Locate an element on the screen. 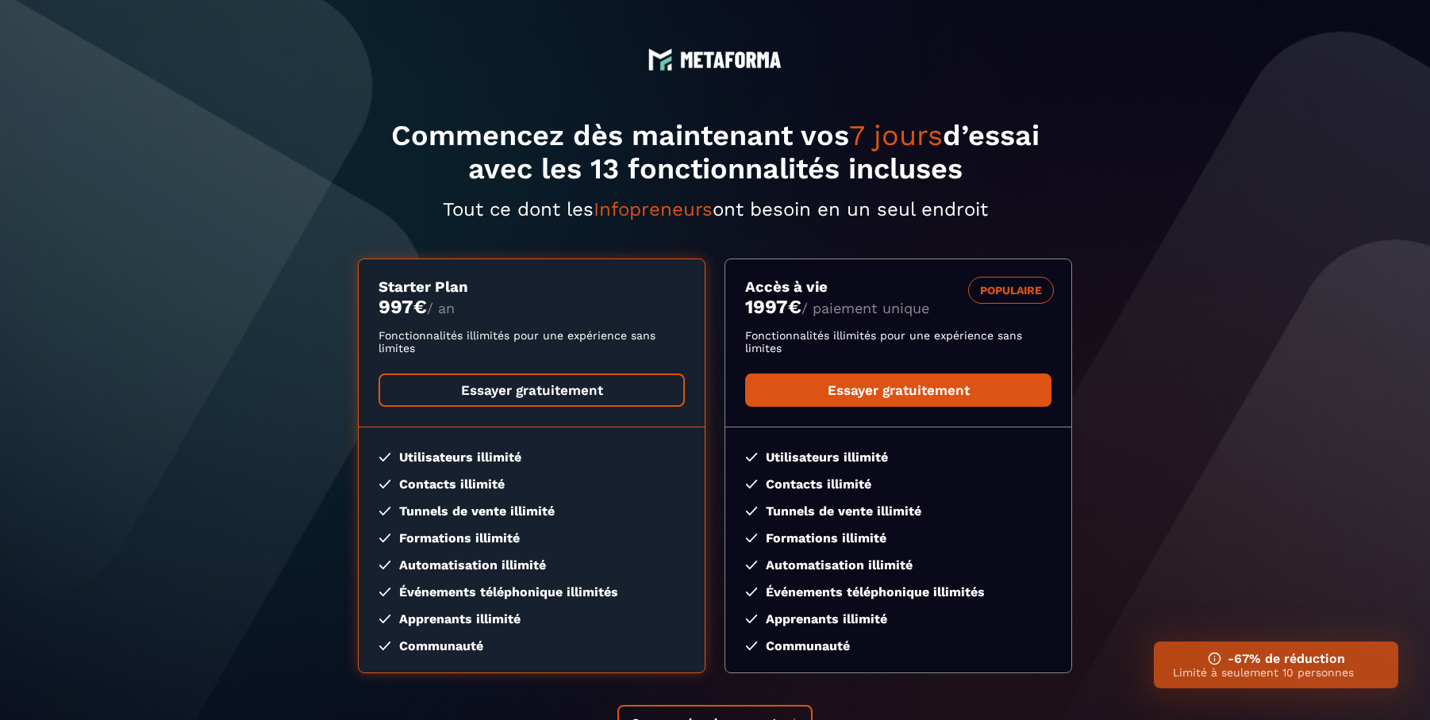  div: POPULAIRE is located at coordinates (1011, 290).